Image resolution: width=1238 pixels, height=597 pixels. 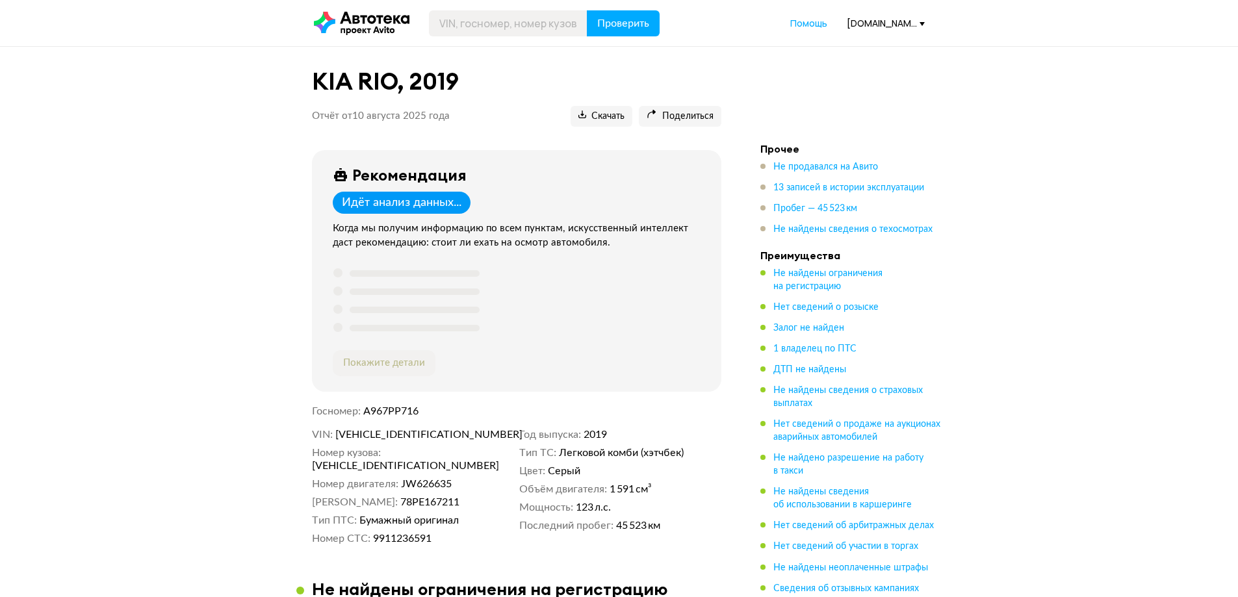 I want to click on button: Поделиться, so click(x=680, y=116).